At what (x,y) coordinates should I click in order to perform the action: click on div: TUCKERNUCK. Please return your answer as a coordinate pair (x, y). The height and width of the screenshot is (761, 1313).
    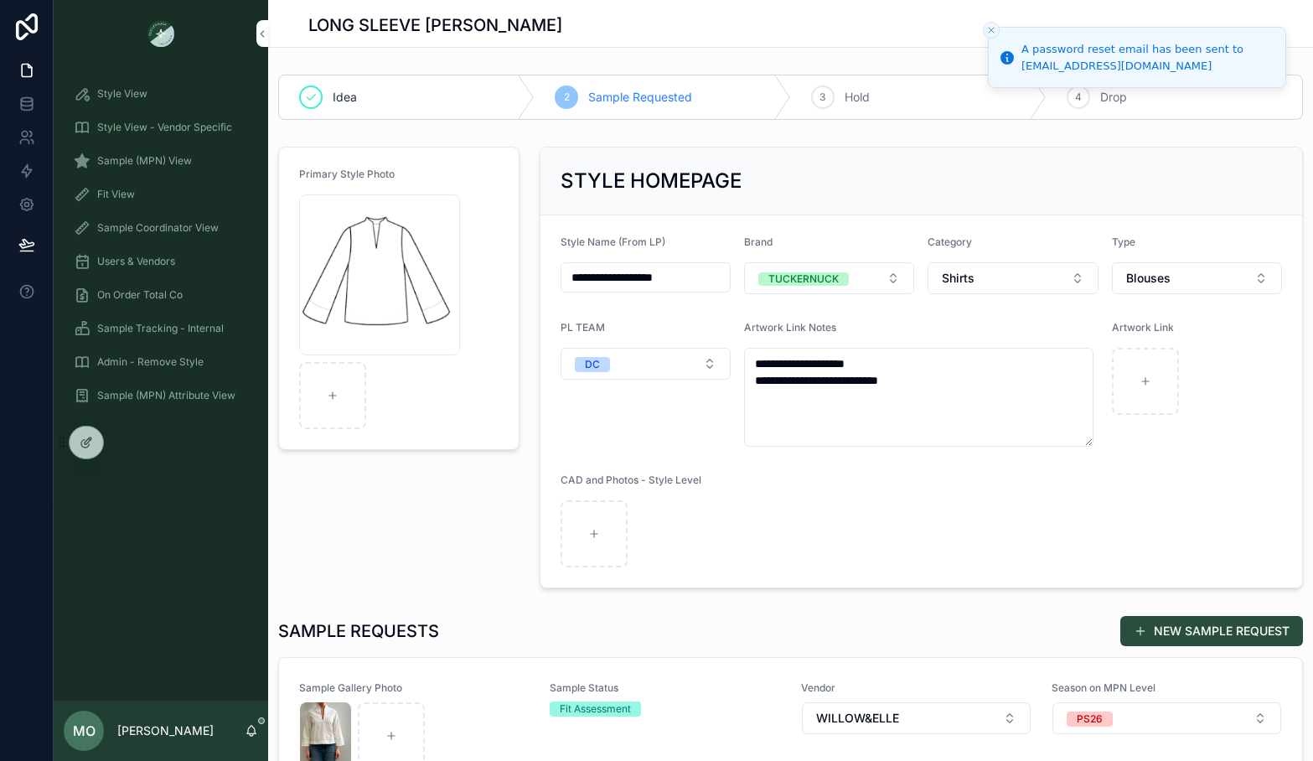
    Looking at the image, I should click on (804, 279).